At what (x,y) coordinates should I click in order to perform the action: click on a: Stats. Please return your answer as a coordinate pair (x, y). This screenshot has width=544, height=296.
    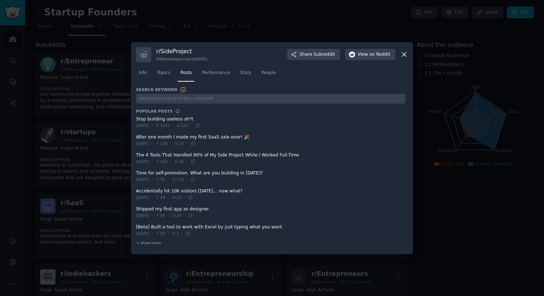
    Looking at the image, I should click on (245, 75).